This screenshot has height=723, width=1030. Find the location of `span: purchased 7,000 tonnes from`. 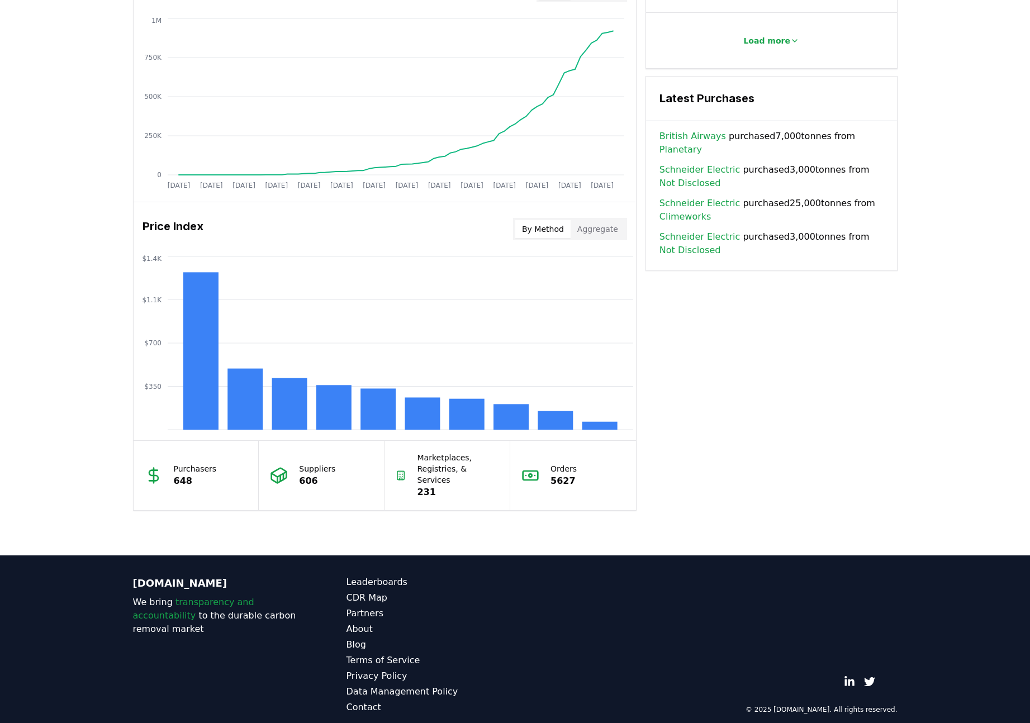

span: purchased 7,000 tonnes from is located at coordinates (772, 143).